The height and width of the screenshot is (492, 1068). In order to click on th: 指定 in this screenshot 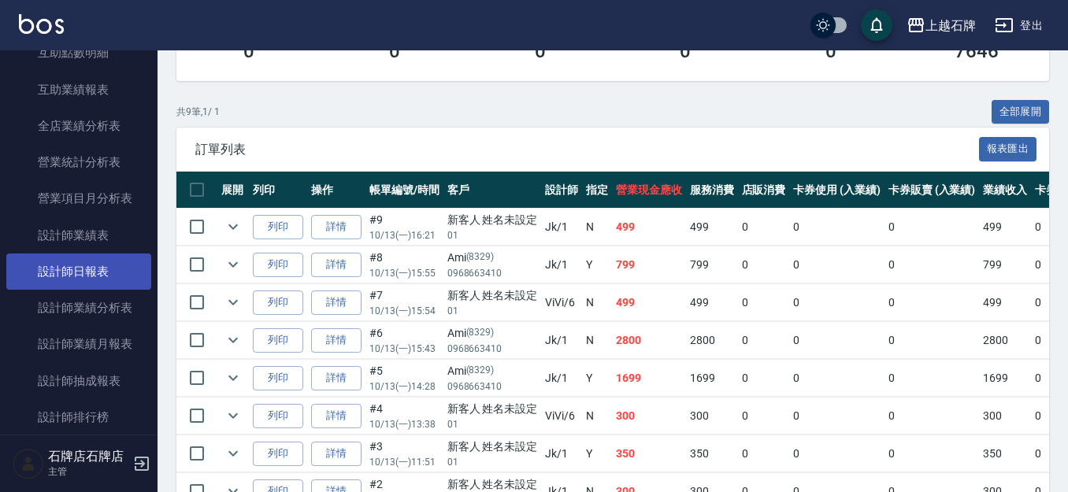, I will do `click(597, 190)`.